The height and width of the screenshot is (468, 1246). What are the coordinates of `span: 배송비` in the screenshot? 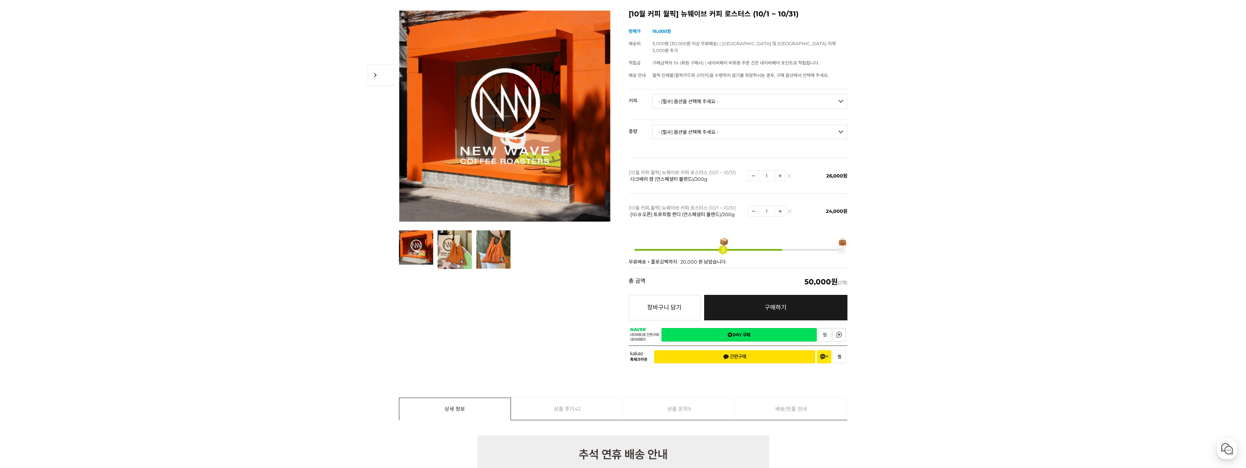 It's located at (635, 43).